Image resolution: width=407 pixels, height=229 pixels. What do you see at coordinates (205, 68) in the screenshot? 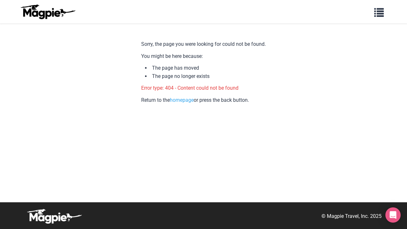
I see `li: The page has moved` at bounding box center [205, 68].